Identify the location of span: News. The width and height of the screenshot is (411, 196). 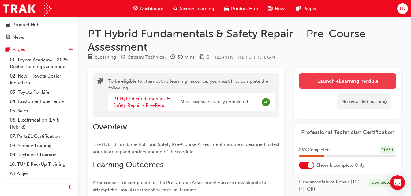
(281, 9).